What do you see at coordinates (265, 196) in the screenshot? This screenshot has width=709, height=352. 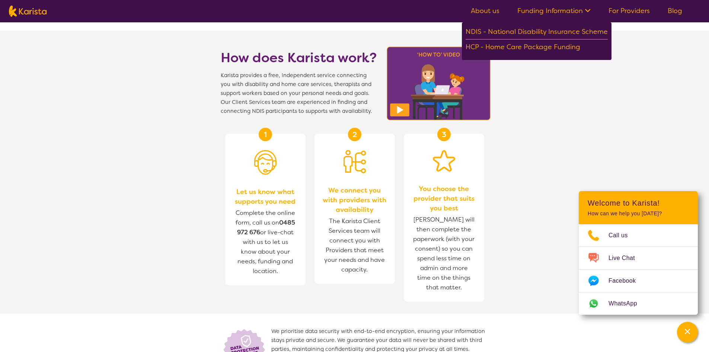 I see `span: Let us know what supports you need` at bounding box center [265, 196].